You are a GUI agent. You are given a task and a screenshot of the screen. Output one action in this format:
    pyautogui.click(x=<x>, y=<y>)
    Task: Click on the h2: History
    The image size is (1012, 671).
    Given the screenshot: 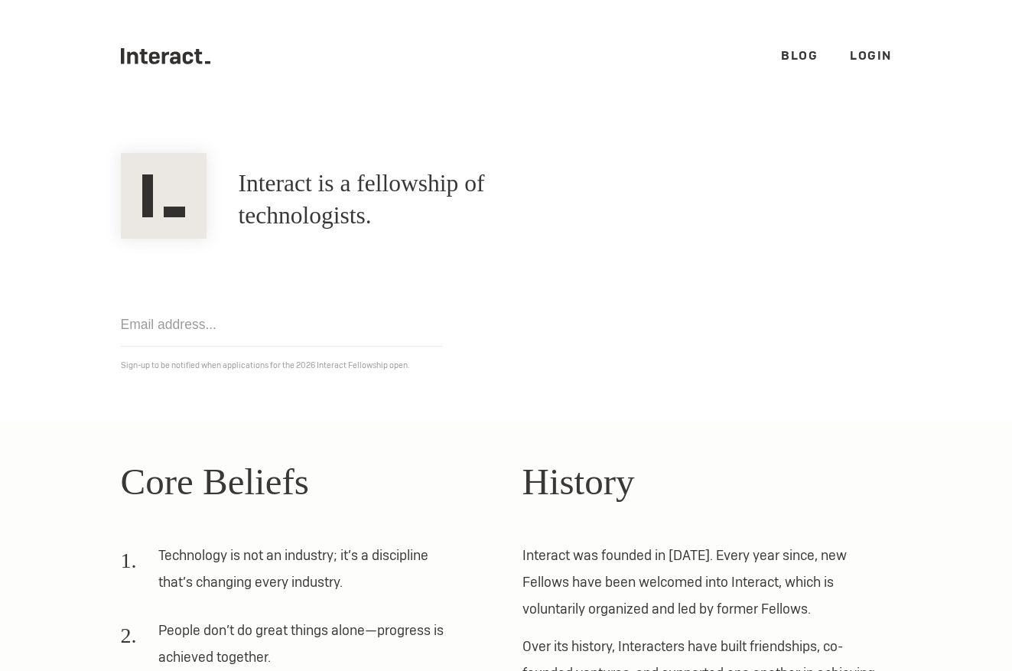 What is the action you would take?
    pyautogui.click(x=707, y=482)
    